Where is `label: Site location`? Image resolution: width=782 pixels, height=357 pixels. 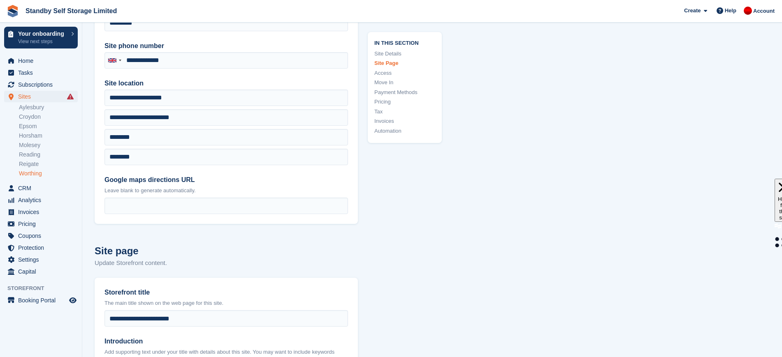 label: Site location is located at coordinates (226, 83).